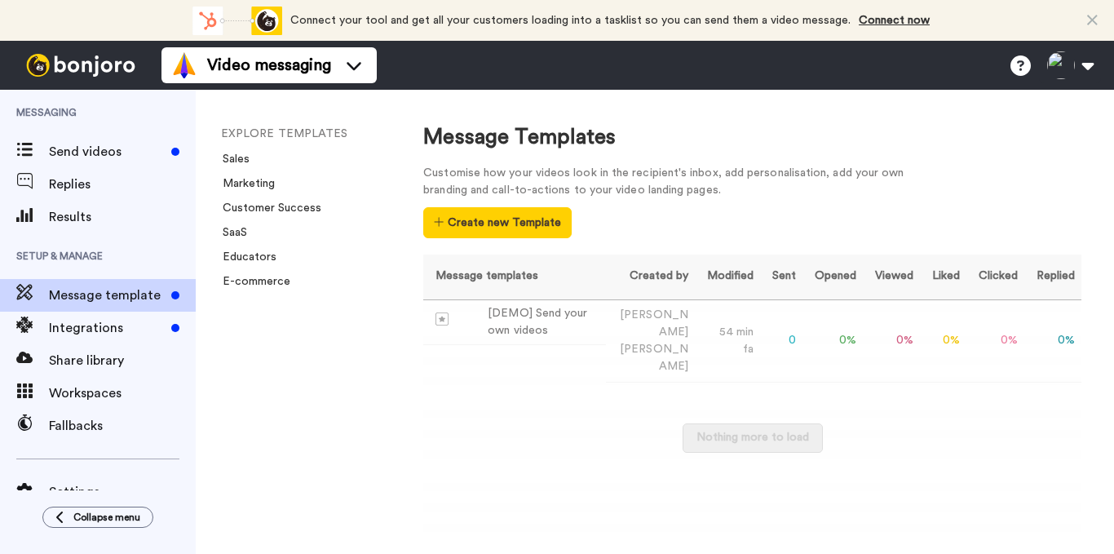  What do you see at coordinates (892, 277) in the screenshot?
I see `th: Viewed` at bounding box center [892, 277].